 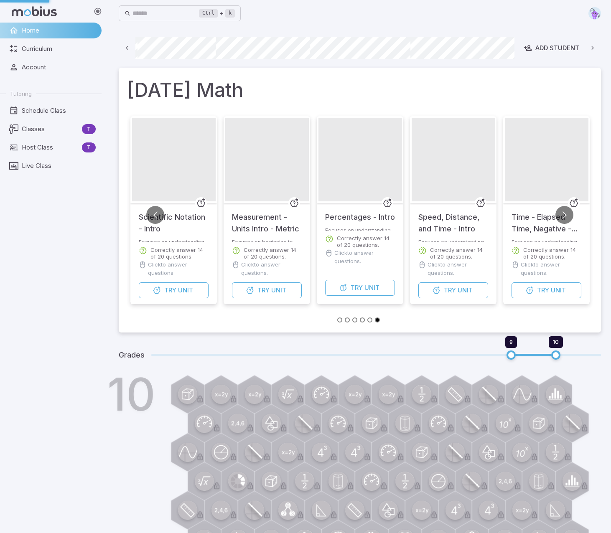 What do you see at coordinates (360, 229) in the screenshot?
I see `p: Focuses on understanding the concept of a percentage.` at bounding box center [360, 229].